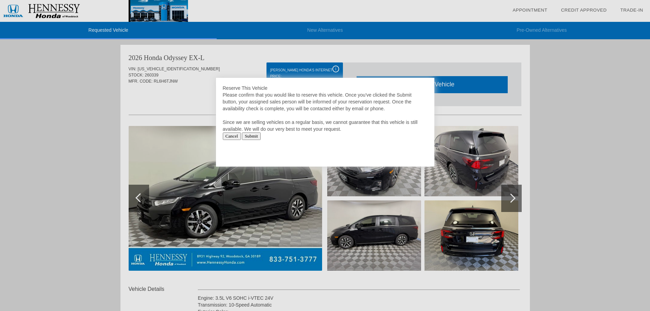 The width and height of the screenshot is (650, 311). What do you see at coordinates (325, 88) in the screenshot?
I see `div: Reserve This Vehicle` at bounding box center [325, 88].